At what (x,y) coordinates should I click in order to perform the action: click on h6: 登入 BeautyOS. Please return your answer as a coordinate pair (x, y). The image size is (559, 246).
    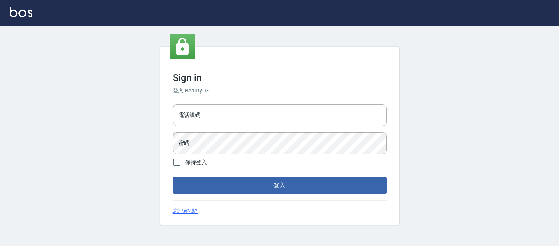
    Looking at the image, I should click on (280, 91).